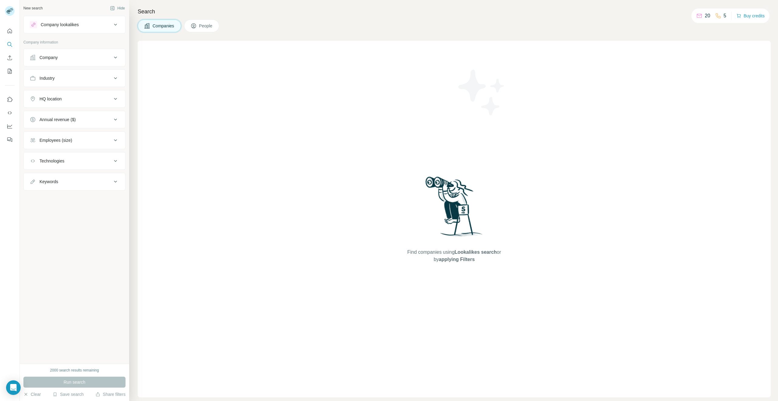 This screenshot has width=778, height=401. I want to click on button: Employees (size), so click(74, 140).